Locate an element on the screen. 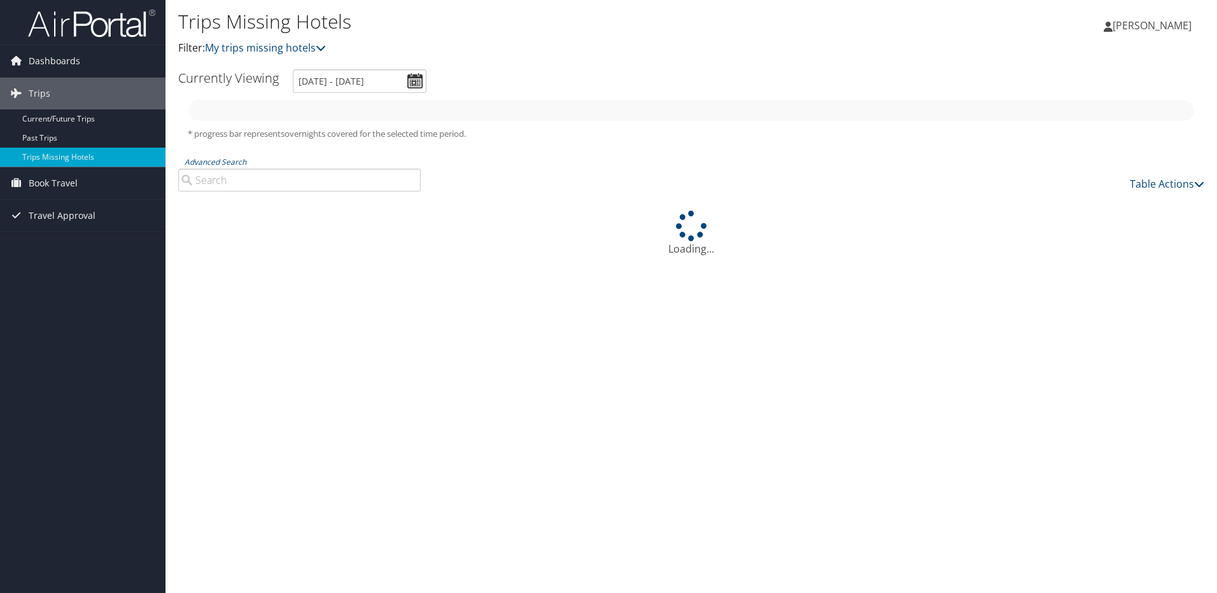 The width and height of the screenshot is (1217, 593). input: Advanced Search is located at coordinates (299, 180).